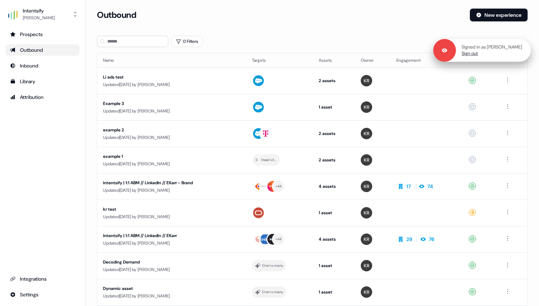 This screenshot has width=539, height=306. Describe the element at coordinates (42, 279) in the screenshot. I see `div: Integrations` at that location.